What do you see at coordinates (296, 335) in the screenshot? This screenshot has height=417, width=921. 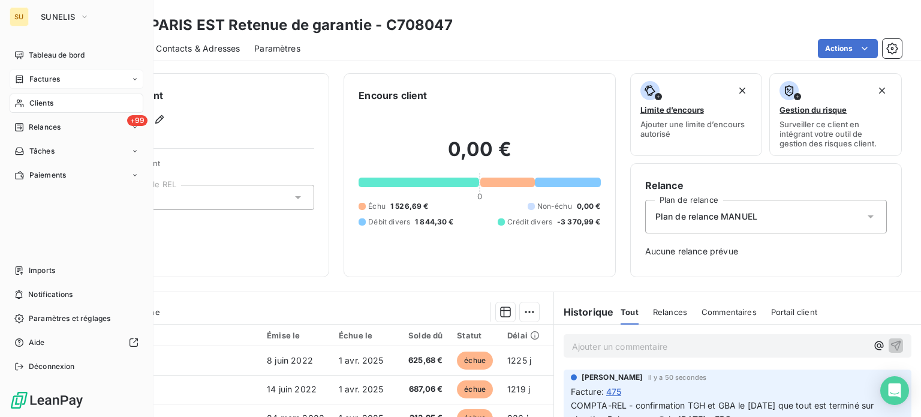 I see `div: Émise le` at bounding box center [296, 335].